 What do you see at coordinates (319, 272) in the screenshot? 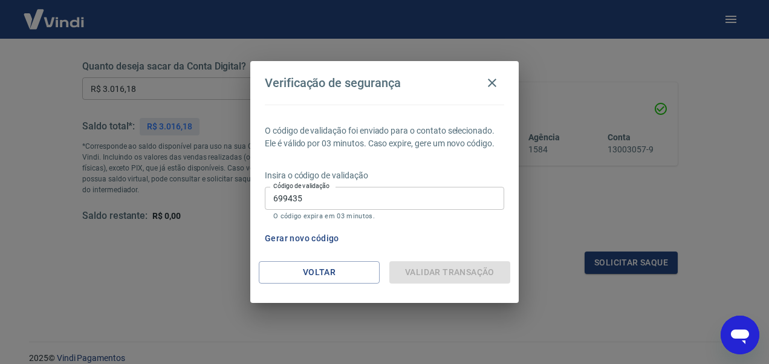
I see `button: Voltar` at bounding box center [319, 272].